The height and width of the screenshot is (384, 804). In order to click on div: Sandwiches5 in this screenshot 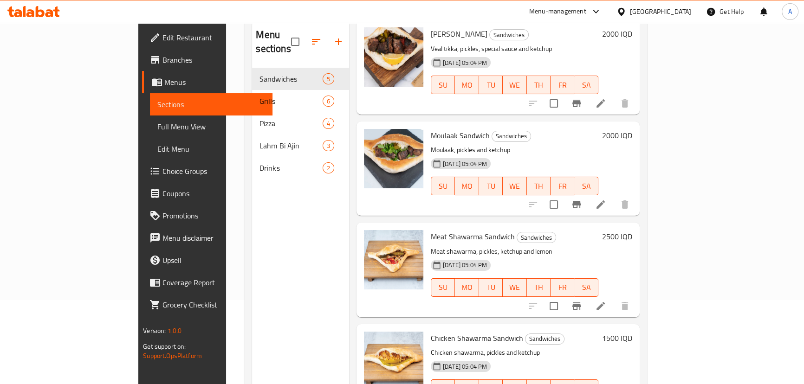, I will do `click(300, 79)`.